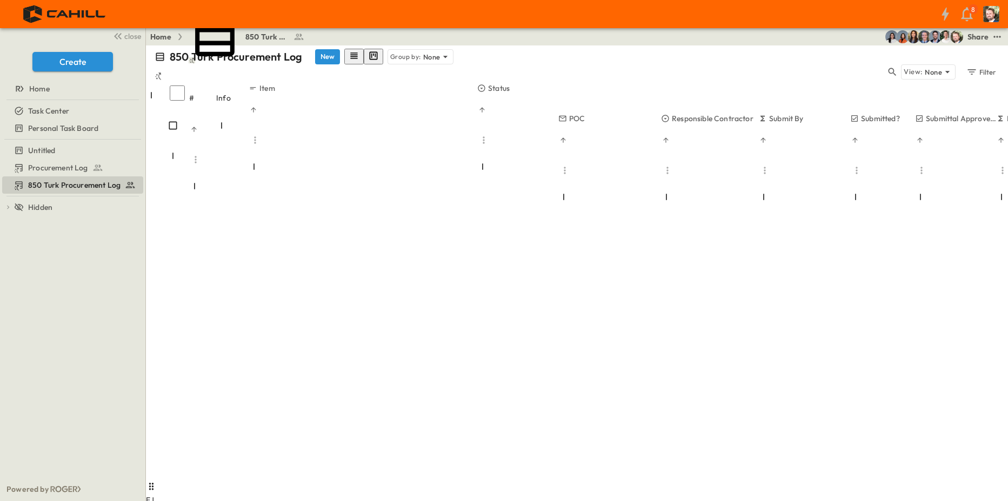 The height and width of the screenshot is (501, 1008). What do you see at coordinates (997, 37) in the screenshot?
I see `button: test` at bounding box center [997, 37].